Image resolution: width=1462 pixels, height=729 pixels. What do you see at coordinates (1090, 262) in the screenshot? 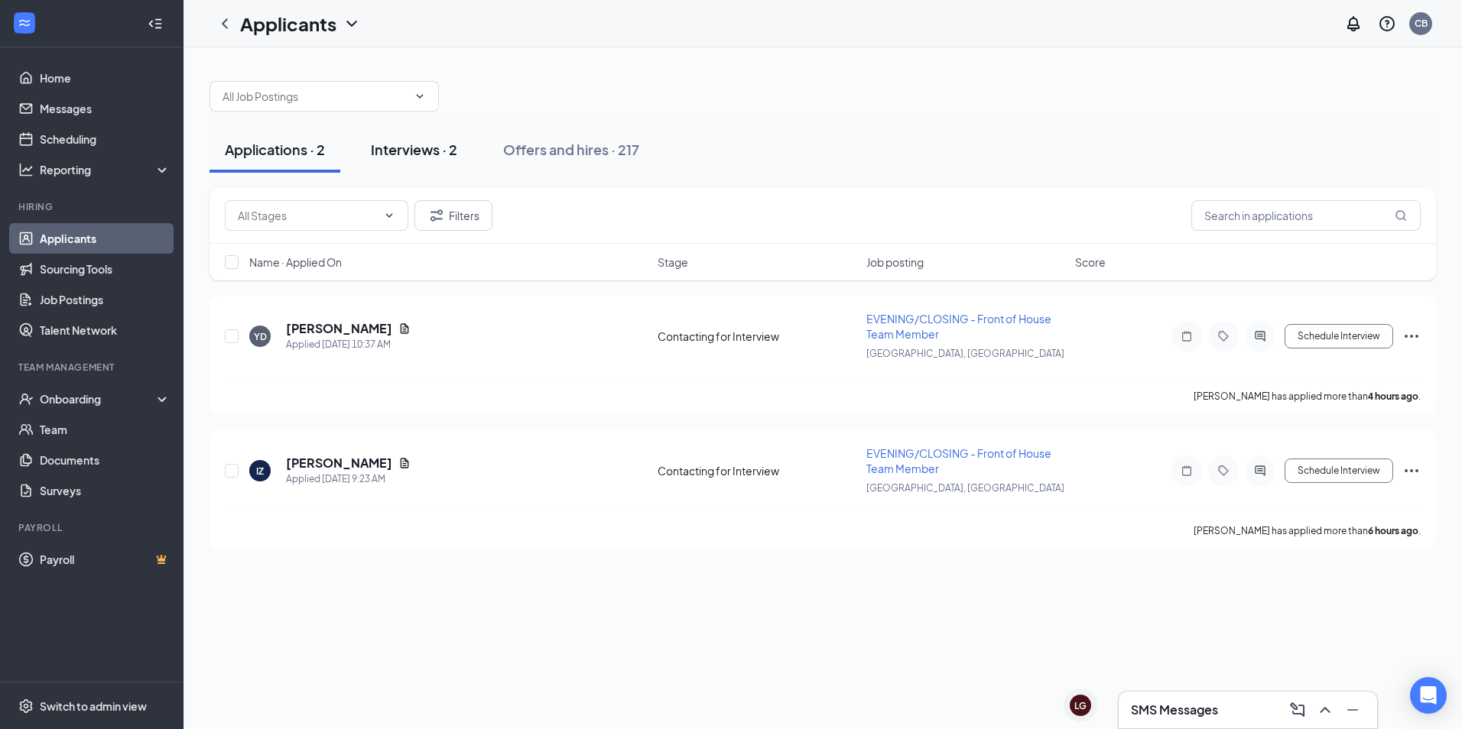
I see `span: Score` at bounding box center [1090, 262].